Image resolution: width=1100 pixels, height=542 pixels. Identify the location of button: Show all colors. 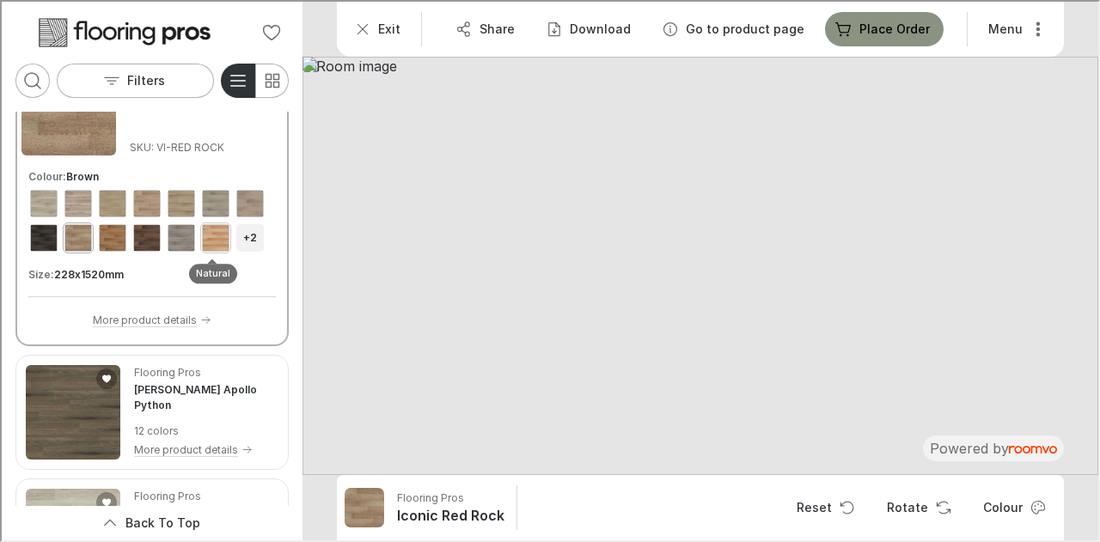
(248, 236).